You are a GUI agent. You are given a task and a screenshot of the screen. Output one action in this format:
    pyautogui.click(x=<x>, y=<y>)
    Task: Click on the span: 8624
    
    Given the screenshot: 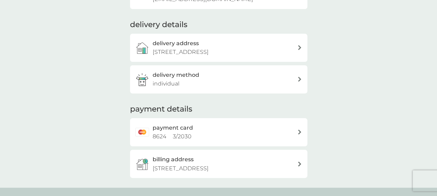 What is the action you would take?
    pyautogui.click(x=159, y=136)
    